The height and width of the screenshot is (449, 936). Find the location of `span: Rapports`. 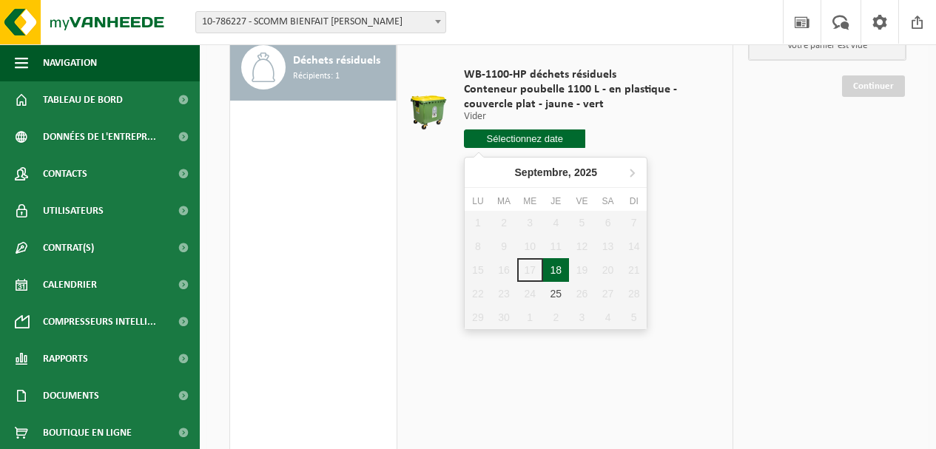

span: Rapports is located at coordinates (65, 359).